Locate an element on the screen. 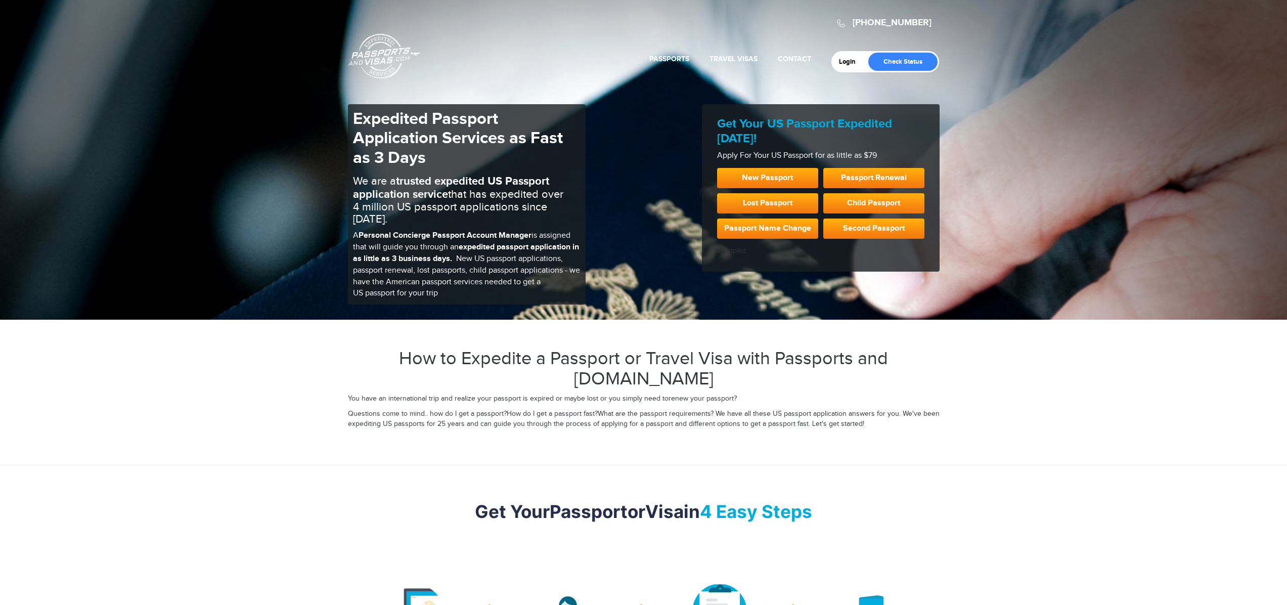 This screenshot has height=605, width=1287. a: Passport Renewal is located at coordinates (874, 178).